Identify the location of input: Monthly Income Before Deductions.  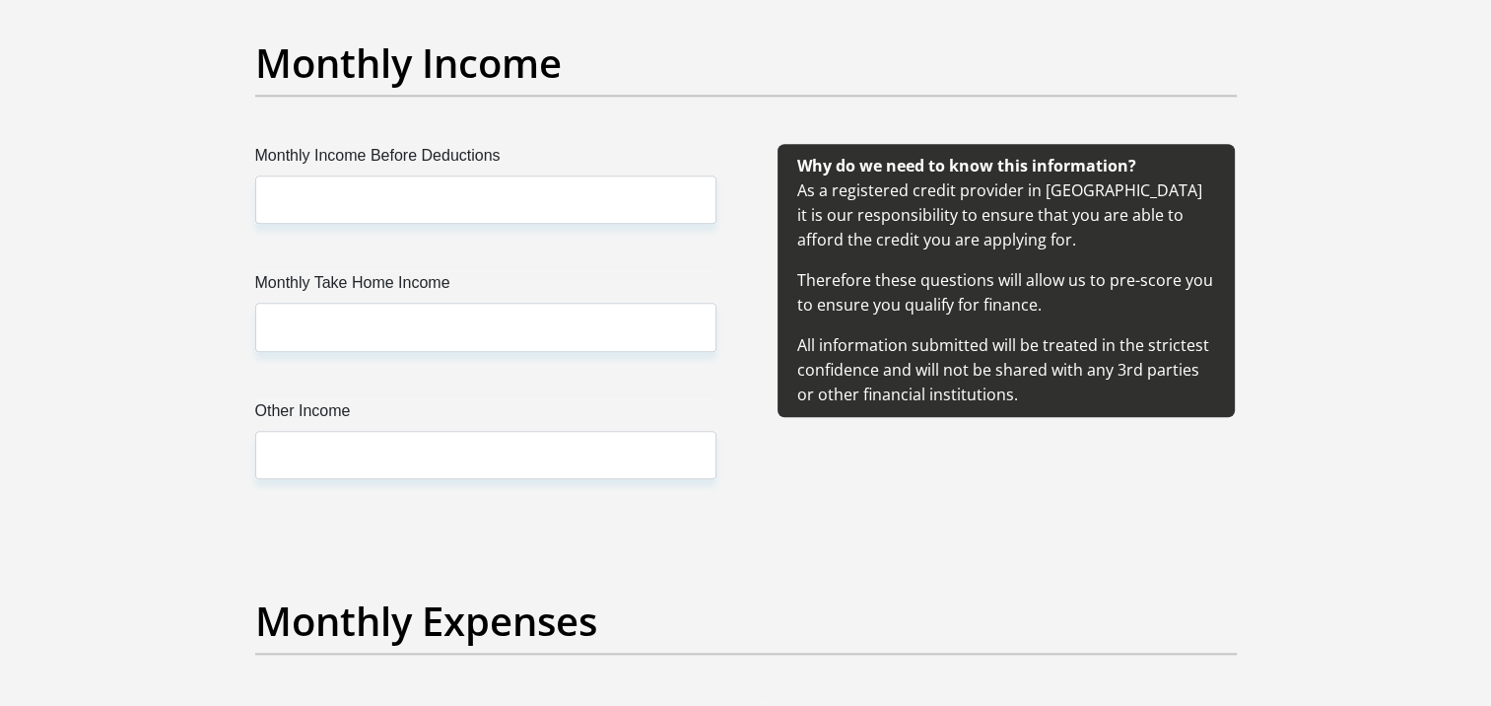
(486, 199).